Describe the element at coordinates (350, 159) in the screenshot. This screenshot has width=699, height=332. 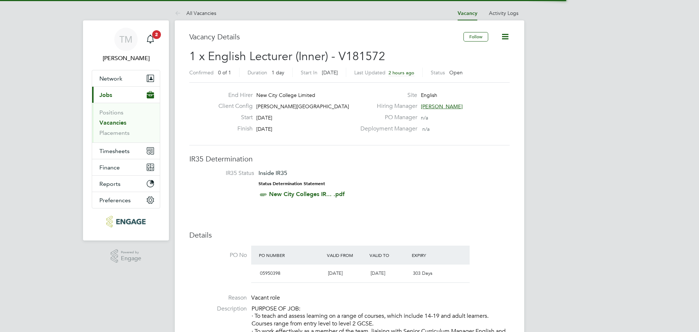
I see `h3: IR35 Determination` at that location.